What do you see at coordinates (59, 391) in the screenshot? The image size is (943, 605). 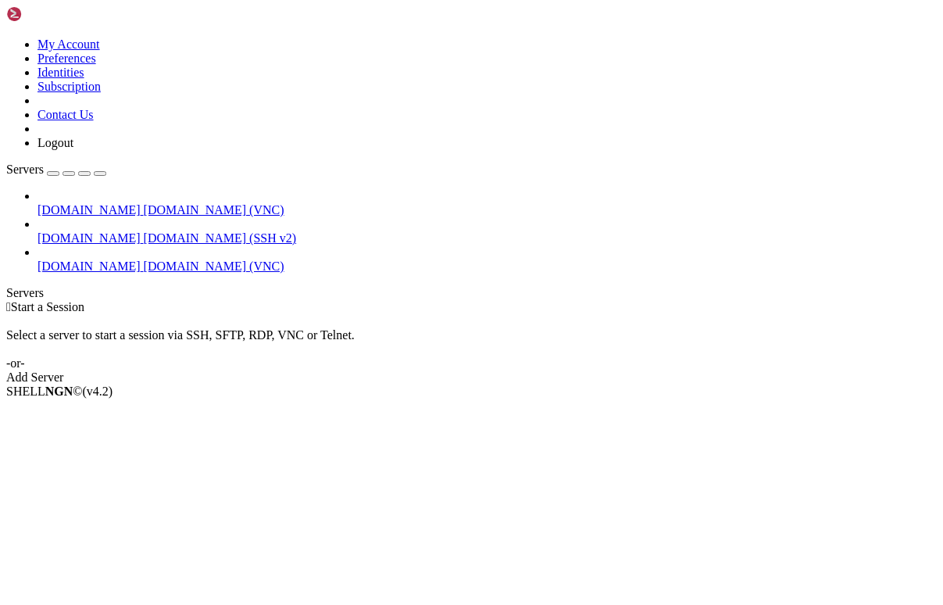 I see `b: NGN` at bounding box center [59, 391].